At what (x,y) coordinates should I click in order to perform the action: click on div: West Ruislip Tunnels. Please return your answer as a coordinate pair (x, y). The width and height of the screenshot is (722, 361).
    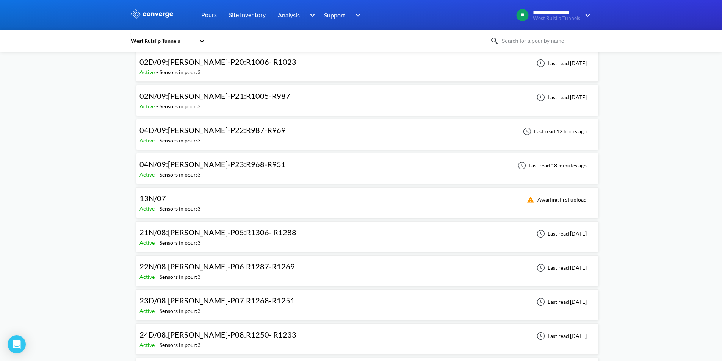
    Looking at the image, I should click on (163, 41).